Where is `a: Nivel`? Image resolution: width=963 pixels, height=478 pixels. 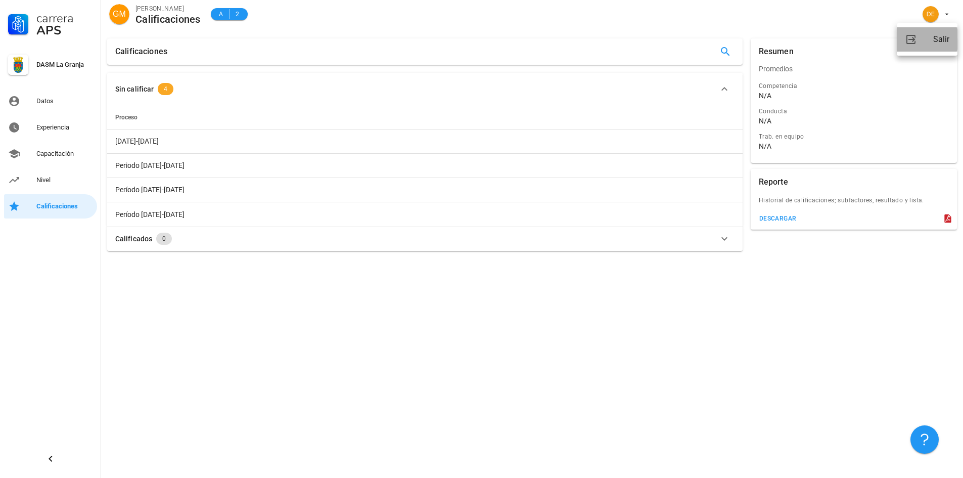
a: Nivel is located at coordinates (51, 180).